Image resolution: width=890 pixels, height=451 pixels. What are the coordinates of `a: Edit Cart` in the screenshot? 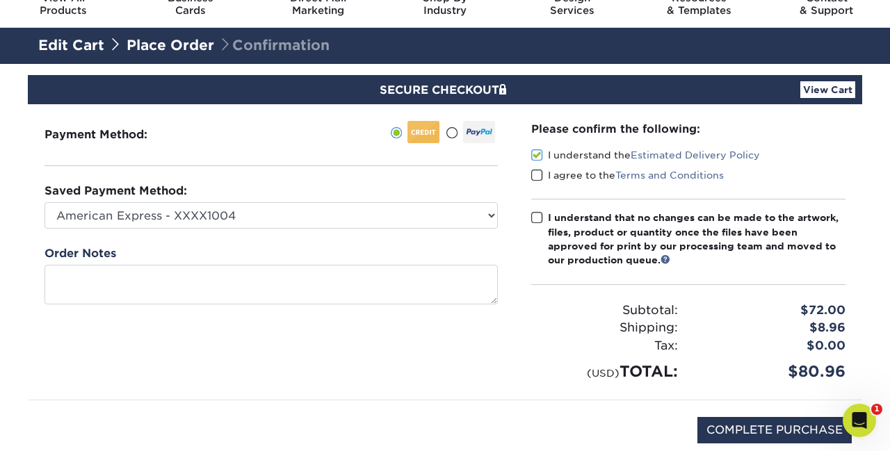 It's located at (71, 45).